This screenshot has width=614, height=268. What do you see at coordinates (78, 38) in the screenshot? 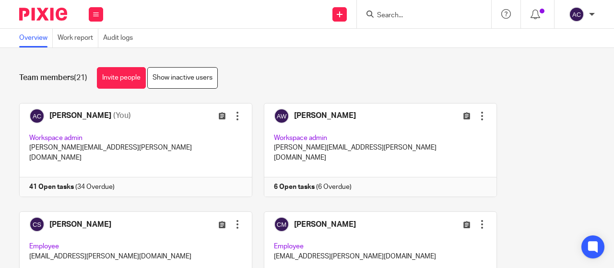
I see `a: Work report` at bounding box center [78, 38].